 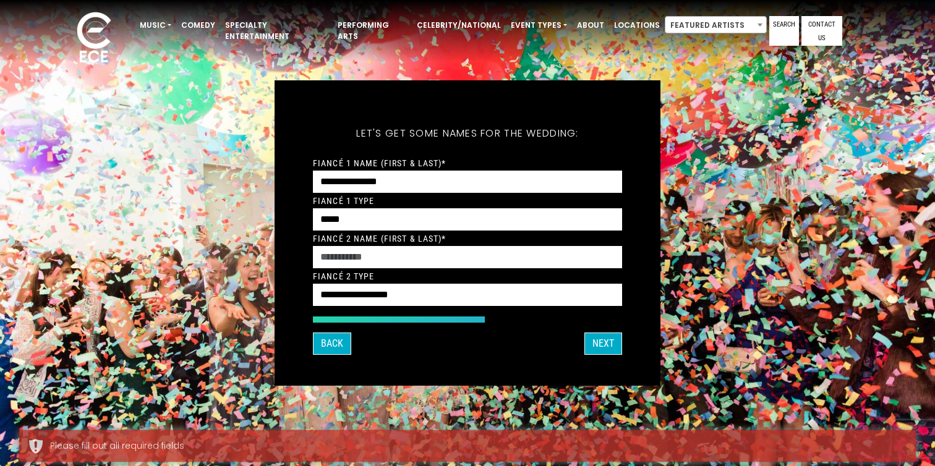 What do you see at coordinates (155, 25) in the screenshot?
I see `a: Music` at bounding box center [155, 25].